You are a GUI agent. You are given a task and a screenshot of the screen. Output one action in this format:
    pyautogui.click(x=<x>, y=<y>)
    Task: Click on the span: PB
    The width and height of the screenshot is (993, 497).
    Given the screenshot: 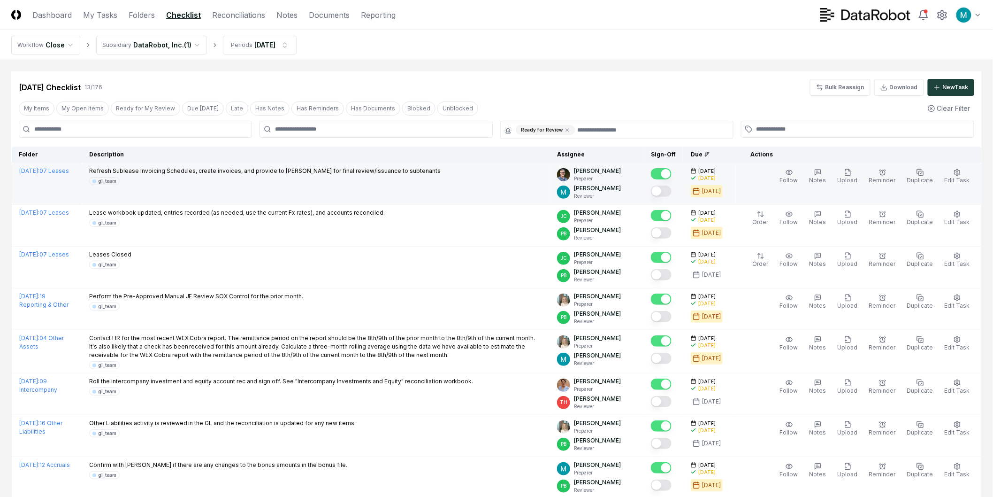 What is the action you would take?
    pyautogui.click(x=564, y=317)
    